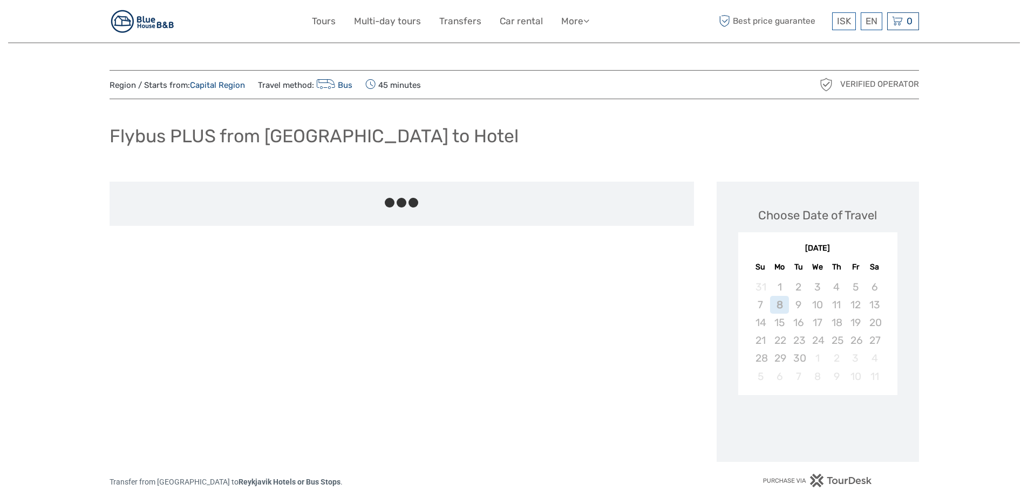 The width and height of the screenshot is (1028, 491). What do you see at coordinates (836, 358) in the screenshot?
I see `div: Not available Thursday, October 2nd, 2025` at bounding box center [836, 358].